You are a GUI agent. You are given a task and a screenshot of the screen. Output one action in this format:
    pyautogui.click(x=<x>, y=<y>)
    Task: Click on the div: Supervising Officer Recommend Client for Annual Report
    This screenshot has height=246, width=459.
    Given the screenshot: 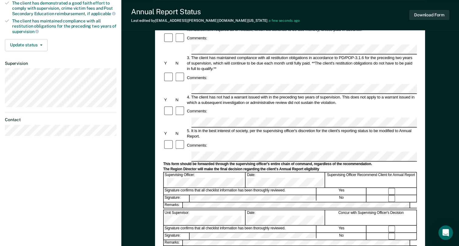 What is the action you would take?
    pyautogui.click(x=371, y=180)
    